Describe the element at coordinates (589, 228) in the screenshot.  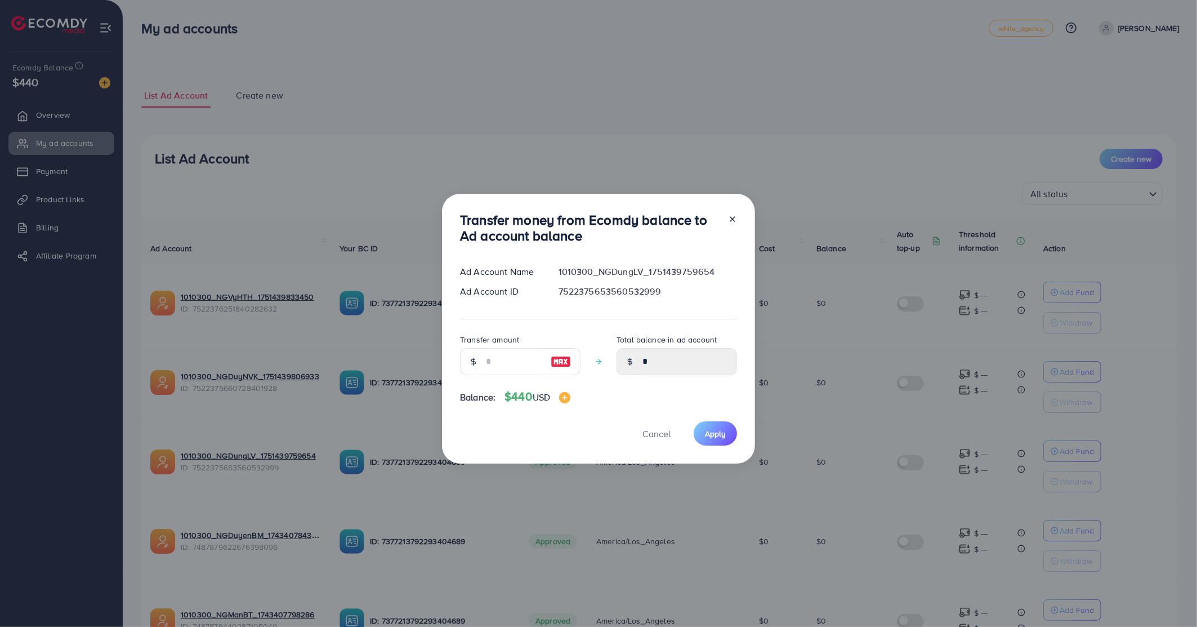
I see `h3: Transfer money from Ecomdy balance to Ad account balance` at that location.